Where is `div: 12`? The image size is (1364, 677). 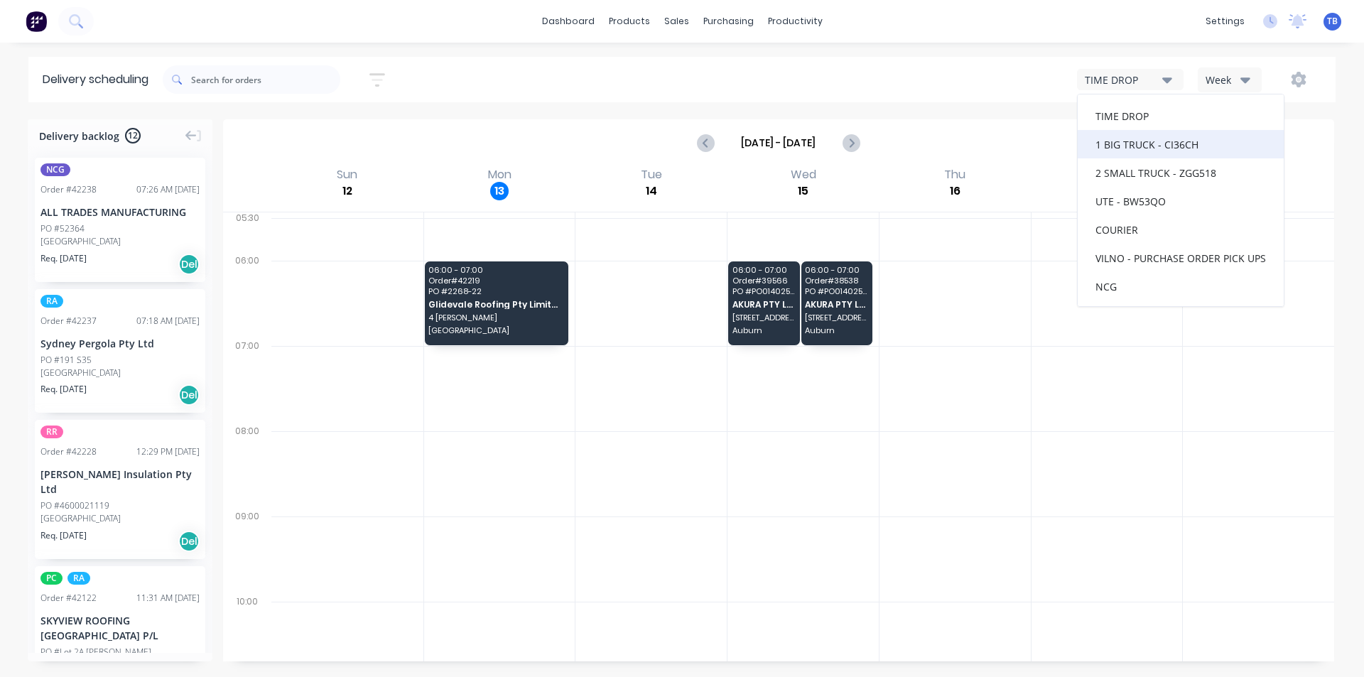 div: 12 is located at coordinates (347, 191).